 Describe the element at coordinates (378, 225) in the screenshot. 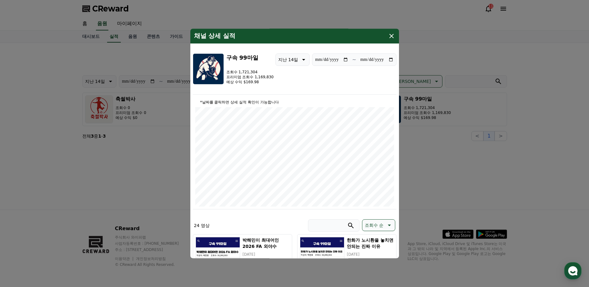

I see `button: 조회수 순` at that location.